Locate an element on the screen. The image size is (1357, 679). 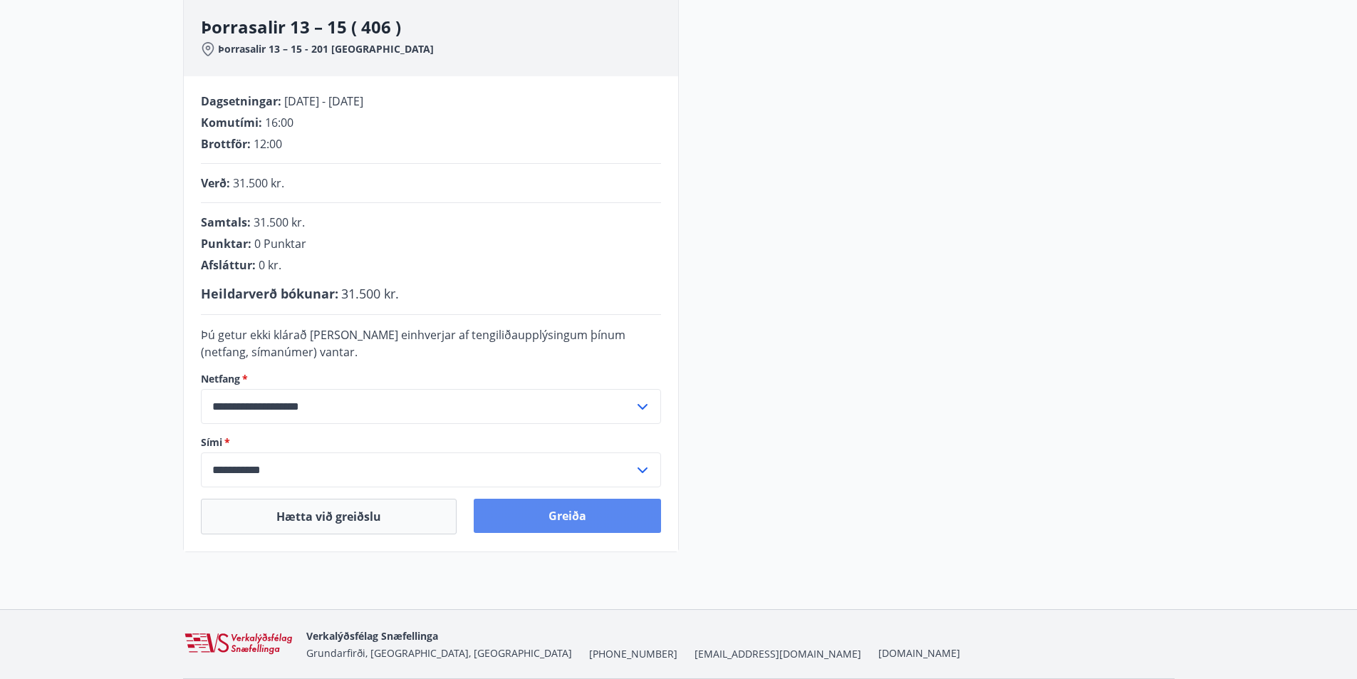
span: 0 kr. is located at coordinates (270, 265).